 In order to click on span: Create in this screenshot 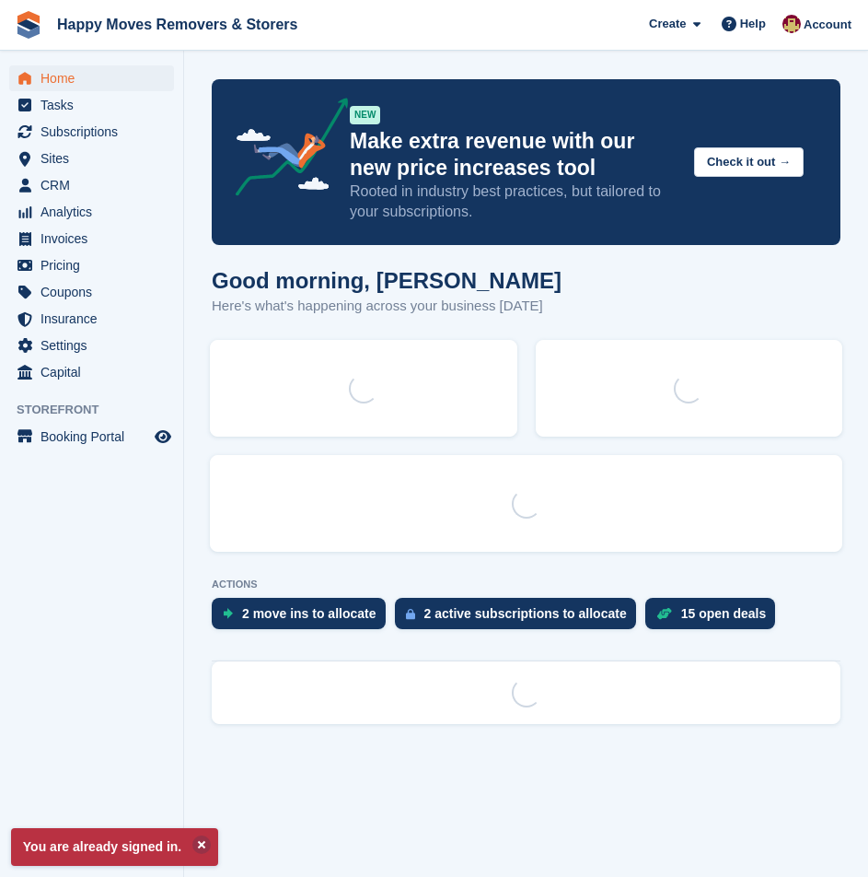, I will do `click(668, 24)`.